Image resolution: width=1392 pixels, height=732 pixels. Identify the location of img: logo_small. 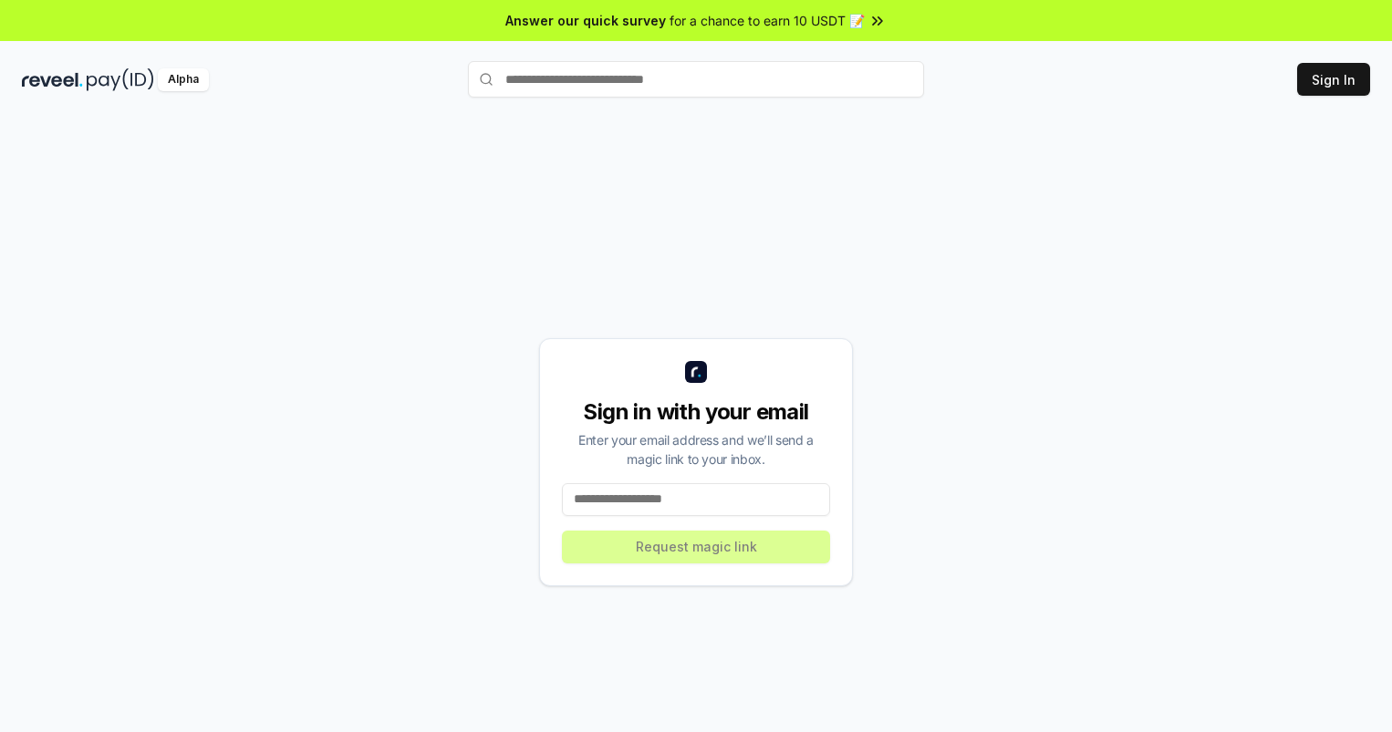
(696, 372).